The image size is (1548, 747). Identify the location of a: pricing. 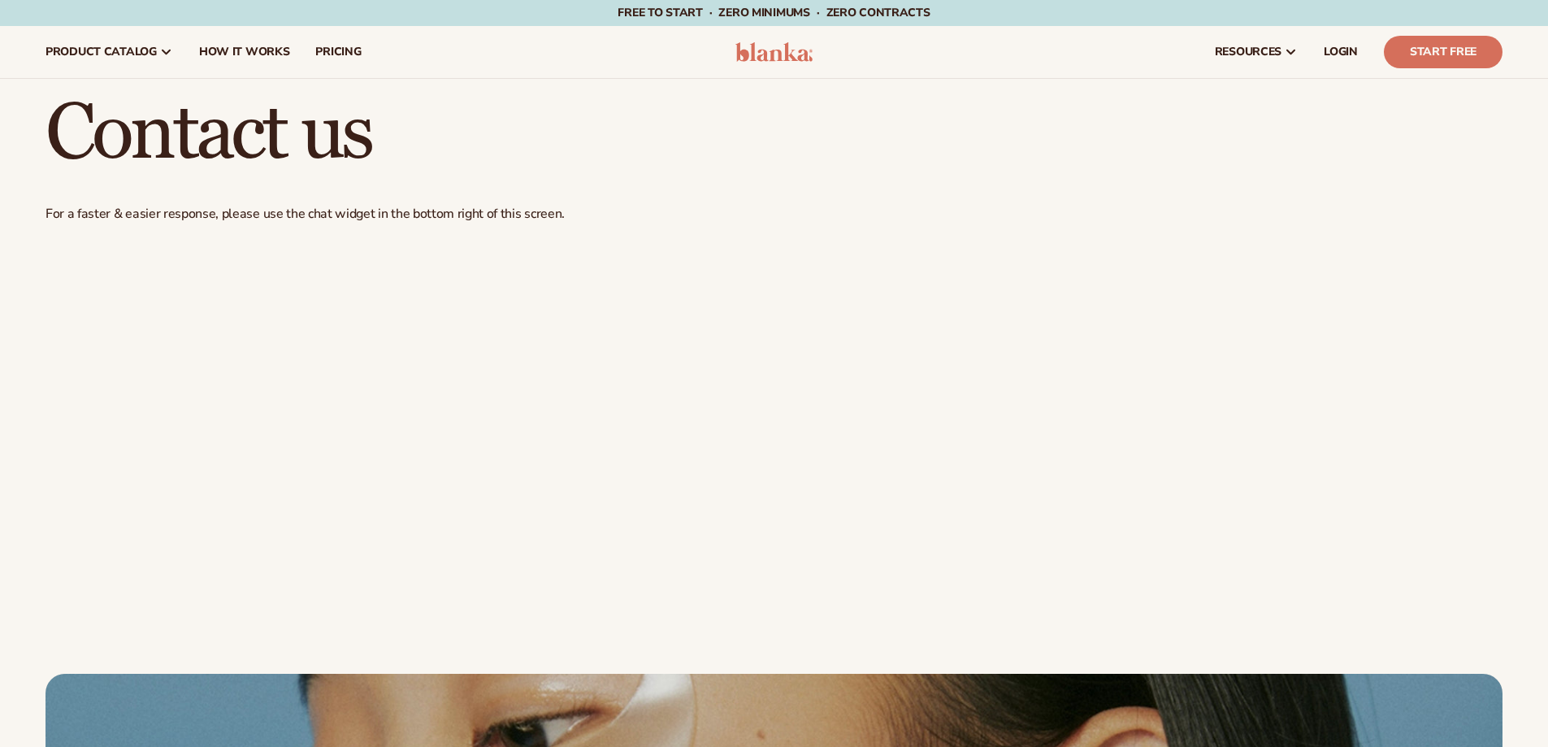
(338, 52).